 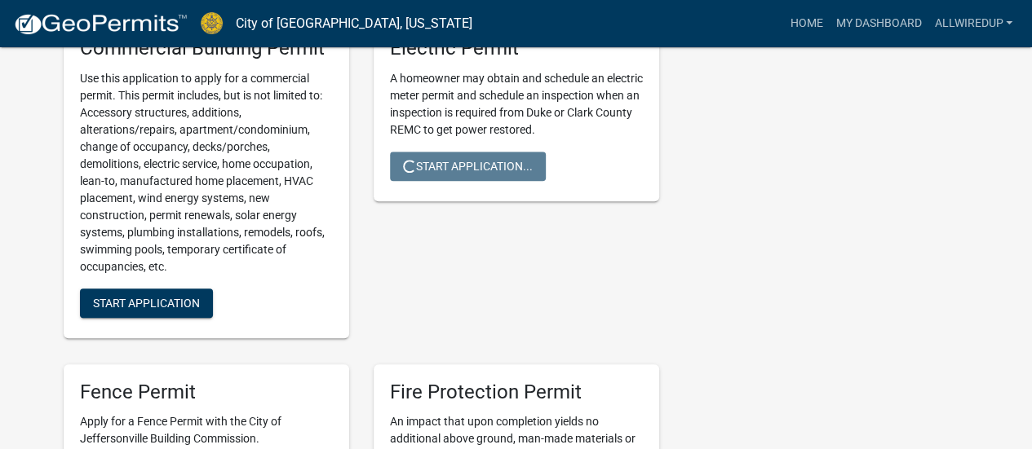 What do you see at coordinates (467, 166) in the screenshot?
I see `button: Start Application...` at bounding box center [467, 166].